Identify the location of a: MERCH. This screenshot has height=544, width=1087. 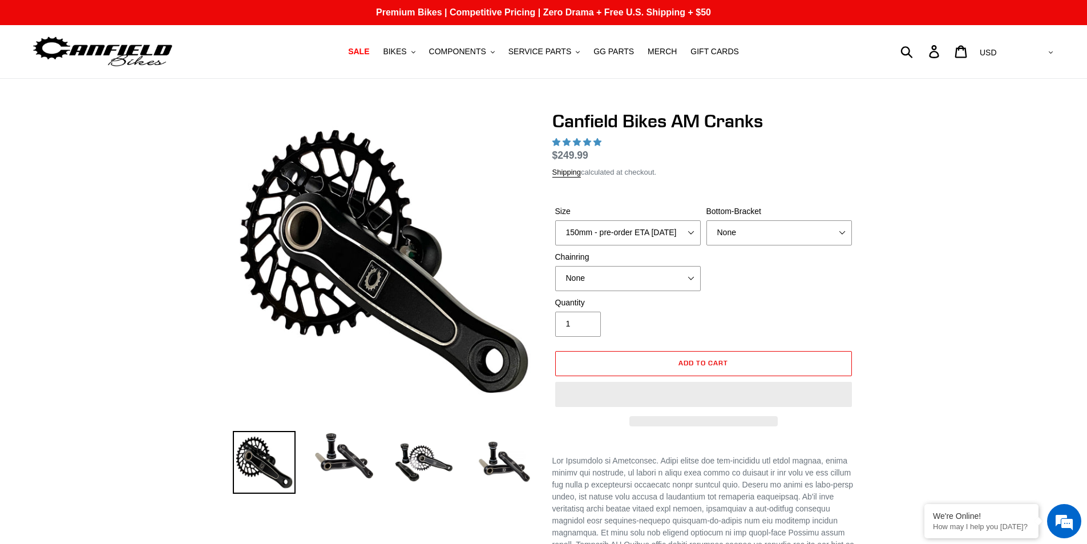
(662, 51).